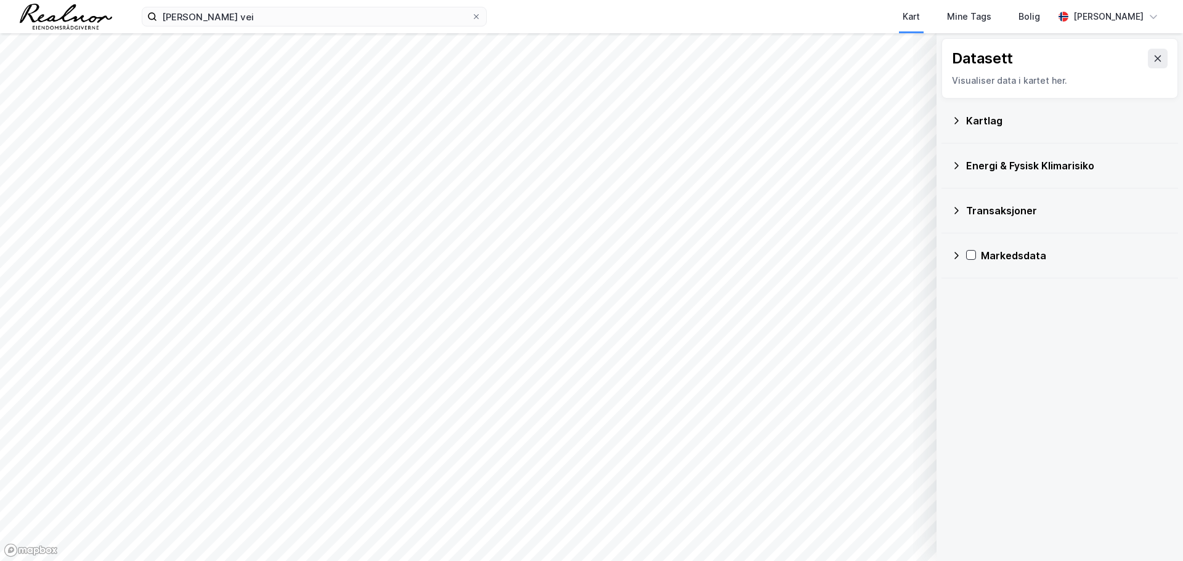  I want to click on img: realnor-logo.934646d98de889bb5806.png, so click(66, 17).